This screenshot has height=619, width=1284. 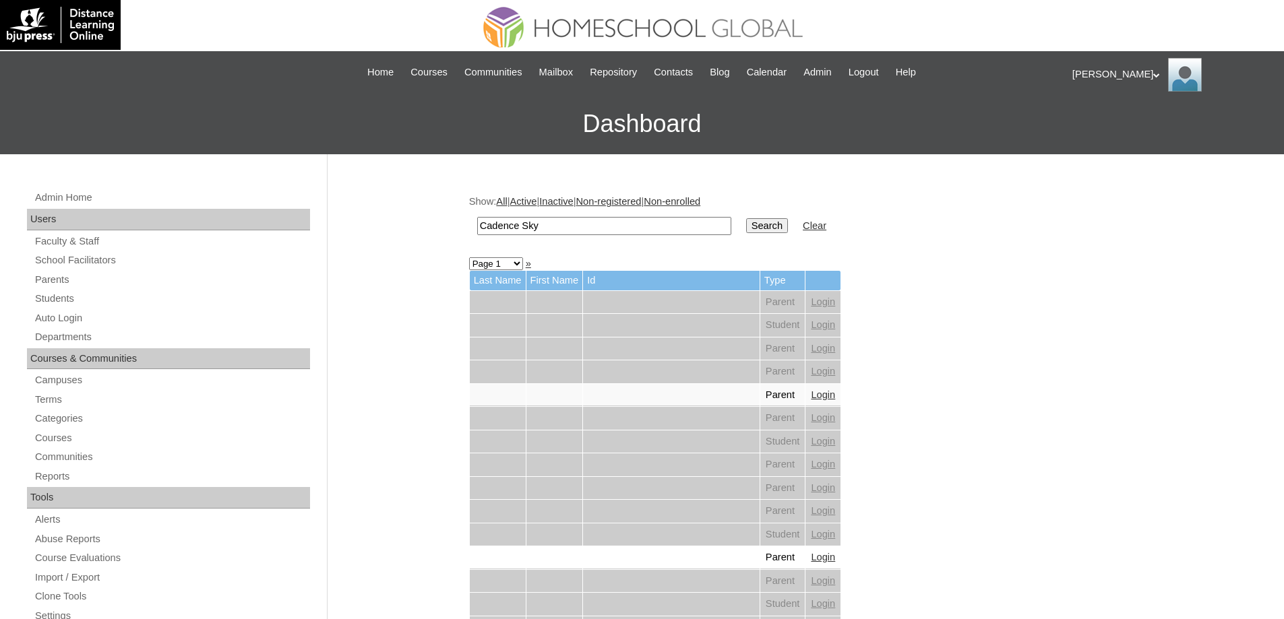 I want to click on span: Home, so click(x=380, y=72).